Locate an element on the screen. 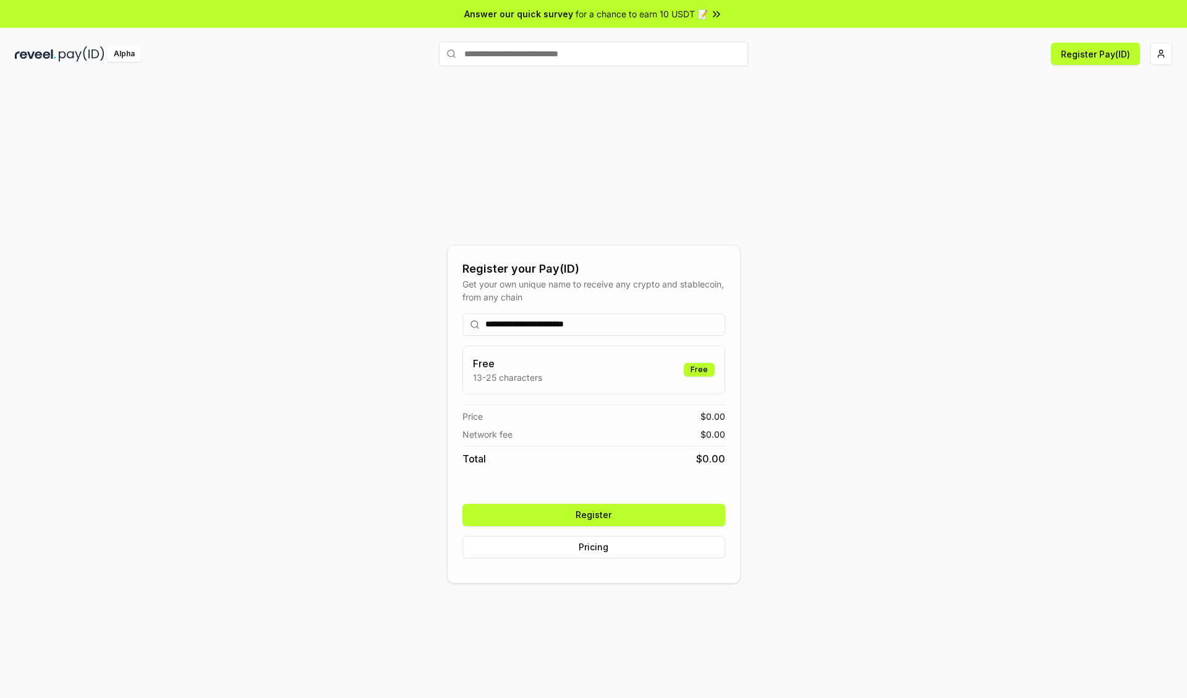  div: Register your Pay(ID) is located at coordinates (593, 269).